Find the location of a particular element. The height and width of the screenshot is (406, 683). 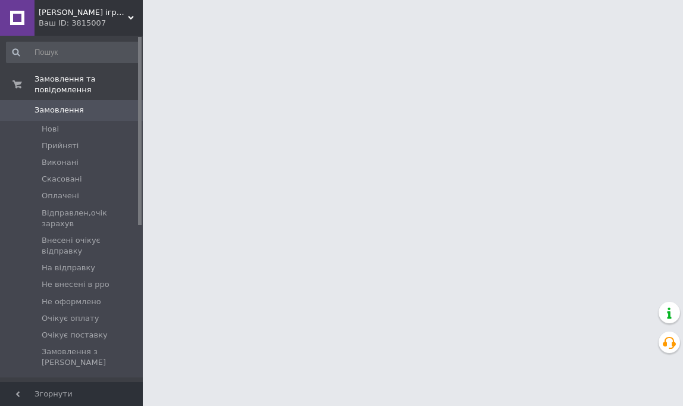

span: Не внесені в рро is located at coordinates (76, 285).